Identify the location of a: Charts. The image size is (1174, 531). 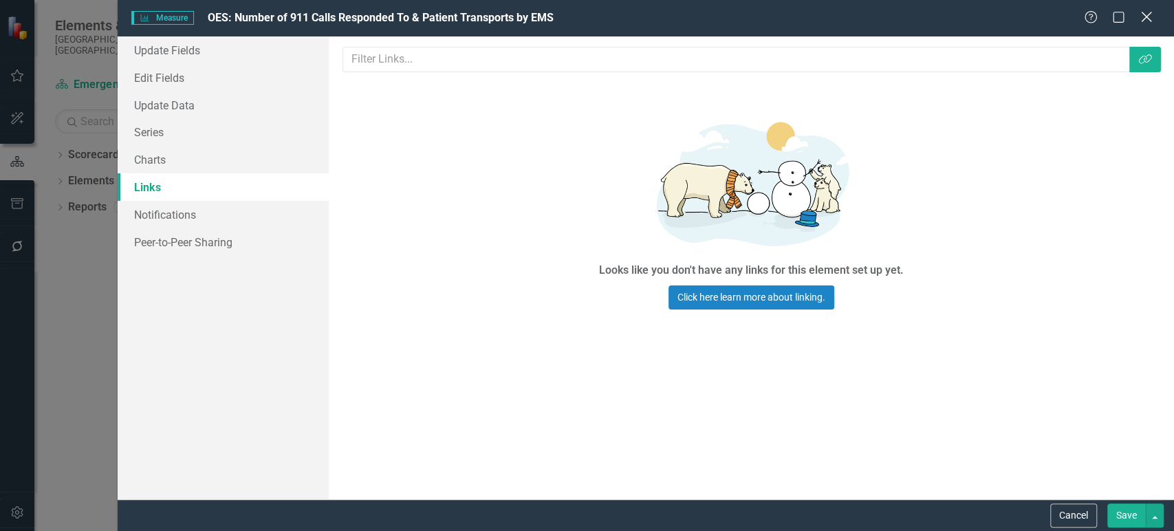
(223, 160).